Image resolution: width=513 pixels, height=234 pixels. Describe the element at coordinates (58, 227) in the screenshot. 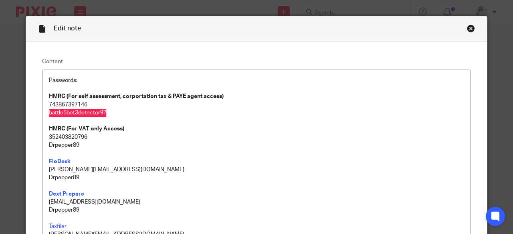

I see `a: Taxfiler` at that location.